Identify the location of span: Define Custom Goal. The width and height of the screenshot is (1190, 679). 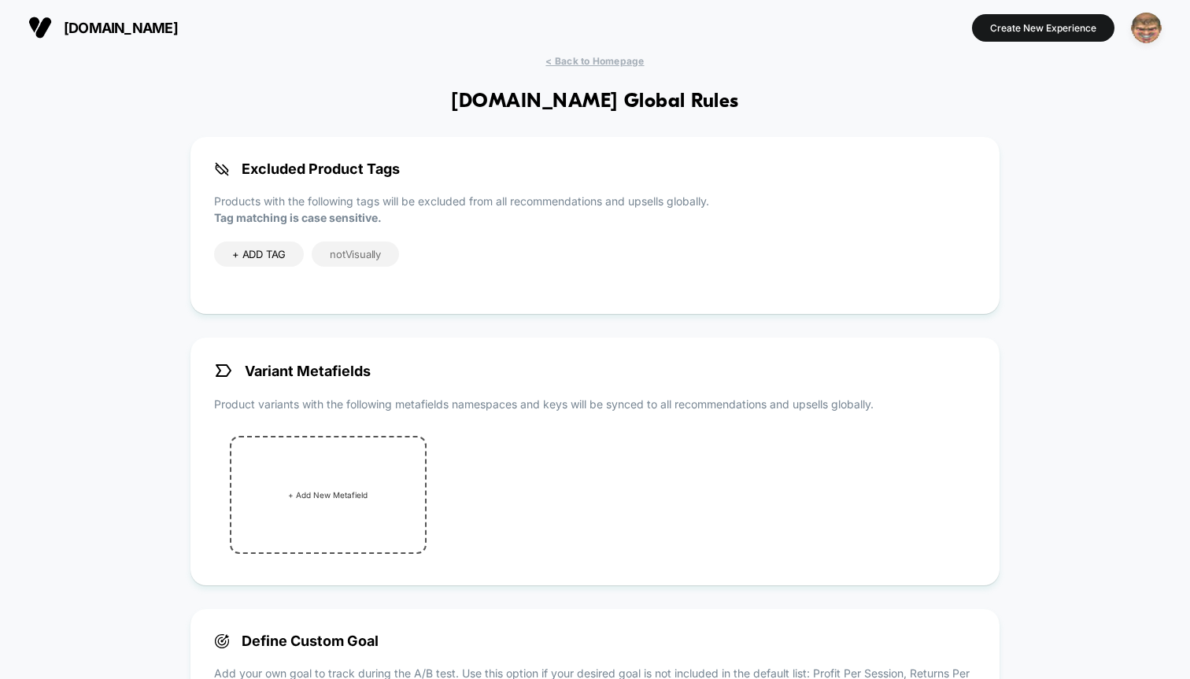
(595, 641).